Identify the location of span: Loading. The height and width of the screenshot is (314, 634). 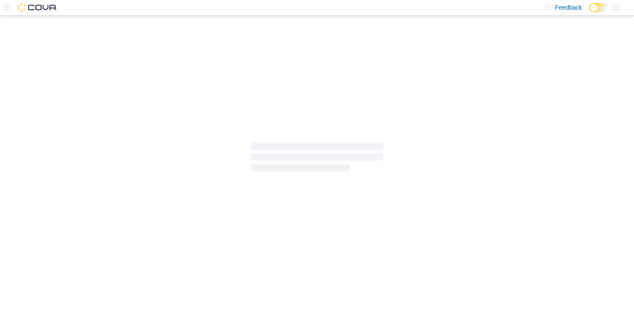
(317, 159).